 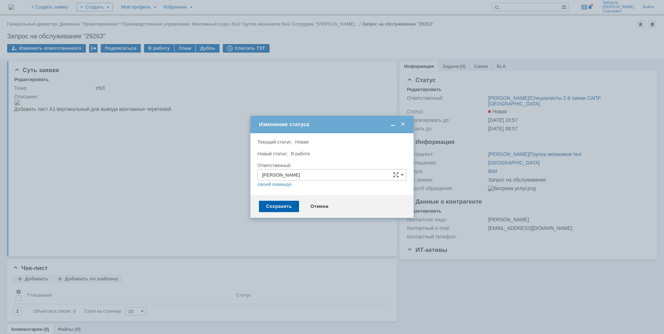 What do you see at coordinates (331, 165) in the screenshot?
I see `div: Ответственный` at bounding box center [331, 165].